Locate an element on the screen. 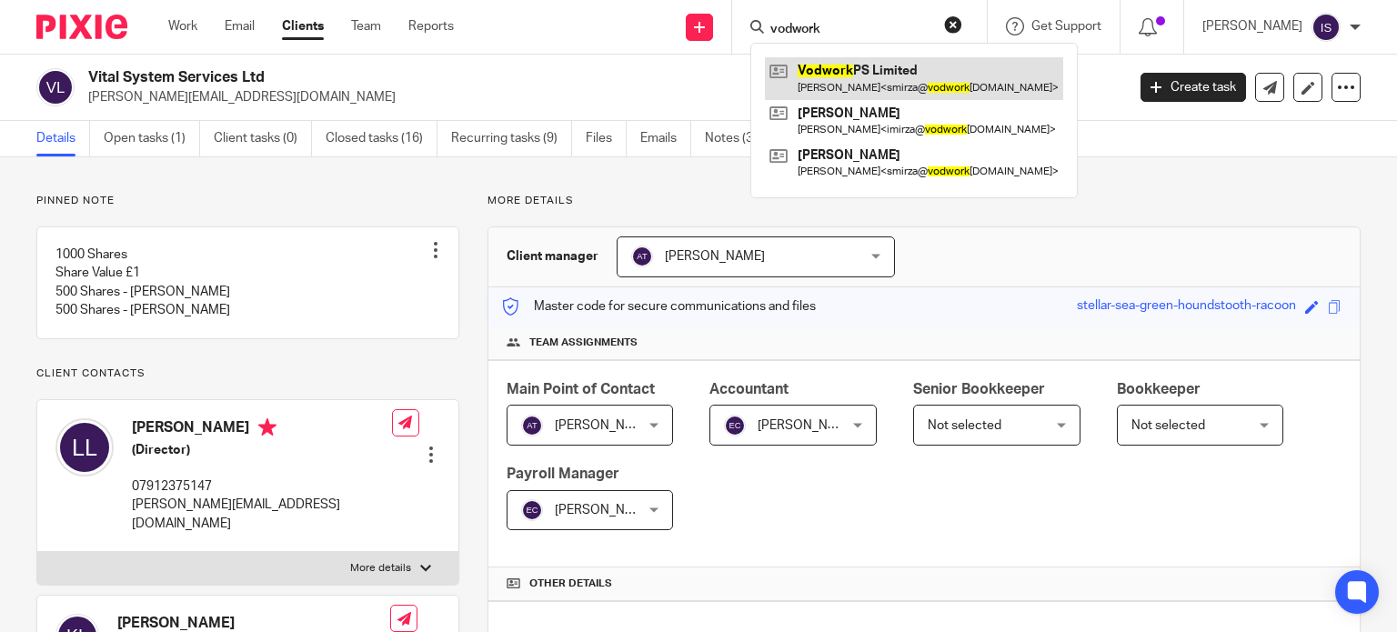 The height and width of the screenshot is (632, 1397). a: Open tasks (1) is located at coordinates (152, 138).